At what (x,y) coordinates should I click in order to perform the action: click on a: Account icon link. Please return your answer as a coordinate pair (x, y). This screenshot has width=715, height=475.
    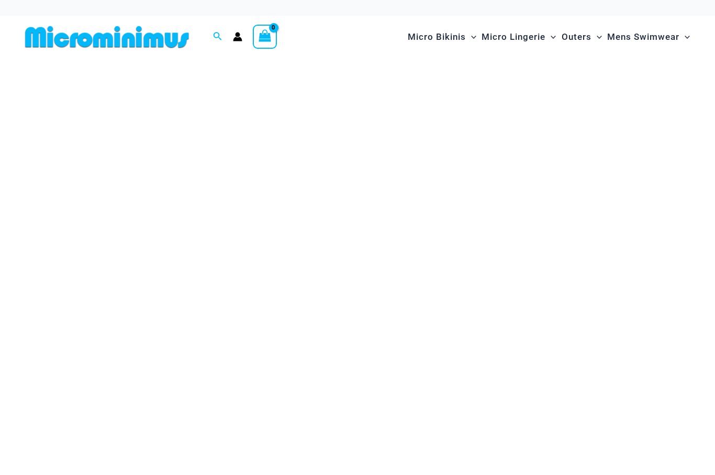
    Looking at the image, I should click on (238, 37).